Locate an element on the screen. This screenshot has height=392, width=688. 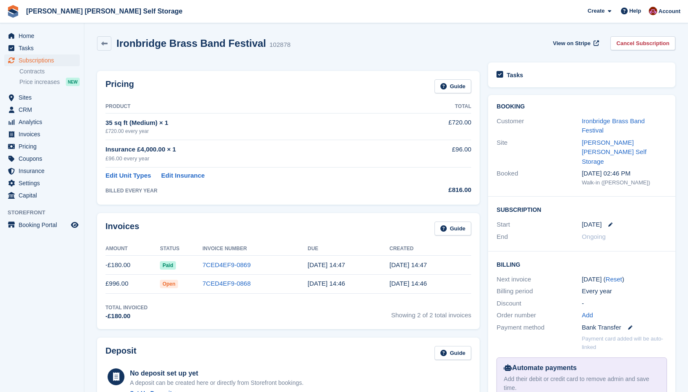
span: Ongoing is located at coordinates (594, 236).